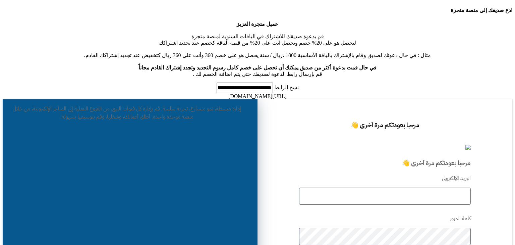  I want to click on span: مرحبا بعودتكم مرة أخرى 👋, so click(385, 125).